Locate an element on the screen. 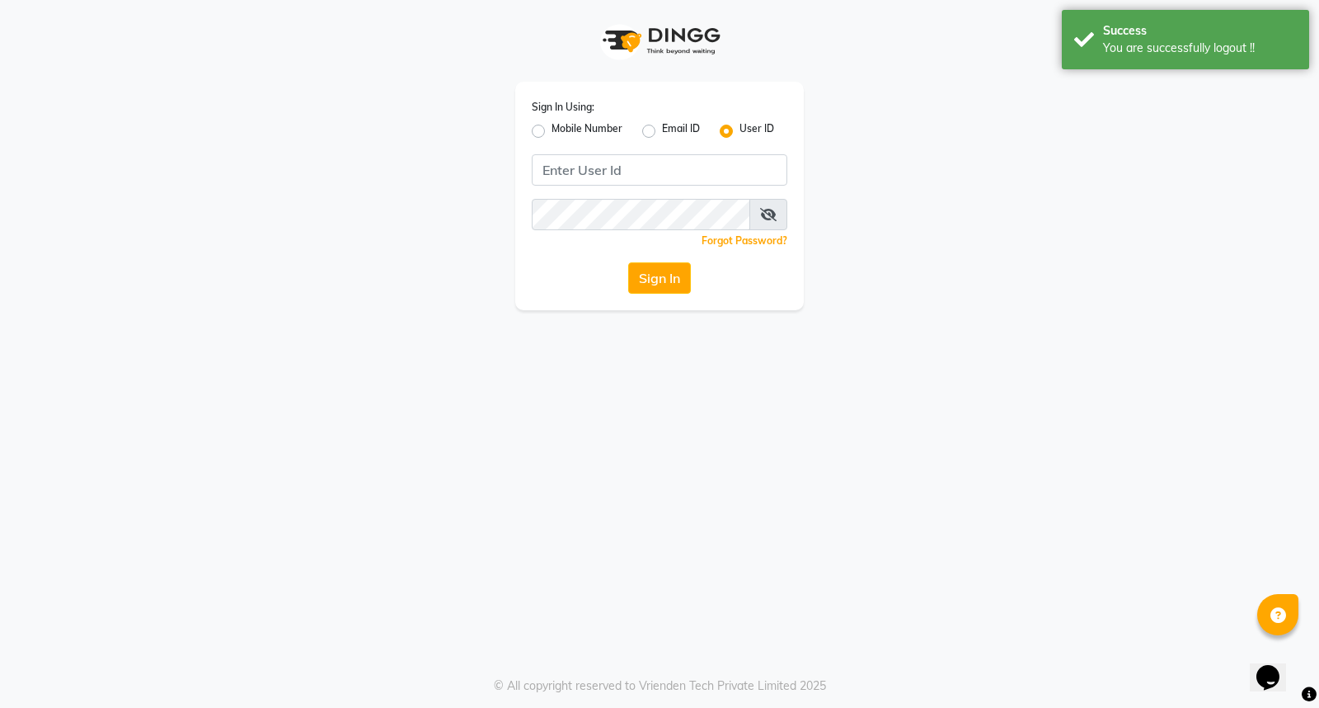 The height and width of the screenshot is (708, 1319). button: Sign In is located at coordinates (660, 278).